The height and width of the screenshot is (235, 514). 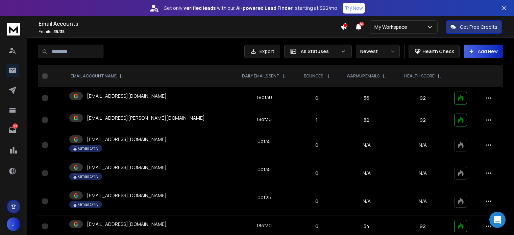 What do you see at coordinates (420, 76) in the screenshot?
I see `p: HEALTH SCORE` at bounding box center [420, 76].